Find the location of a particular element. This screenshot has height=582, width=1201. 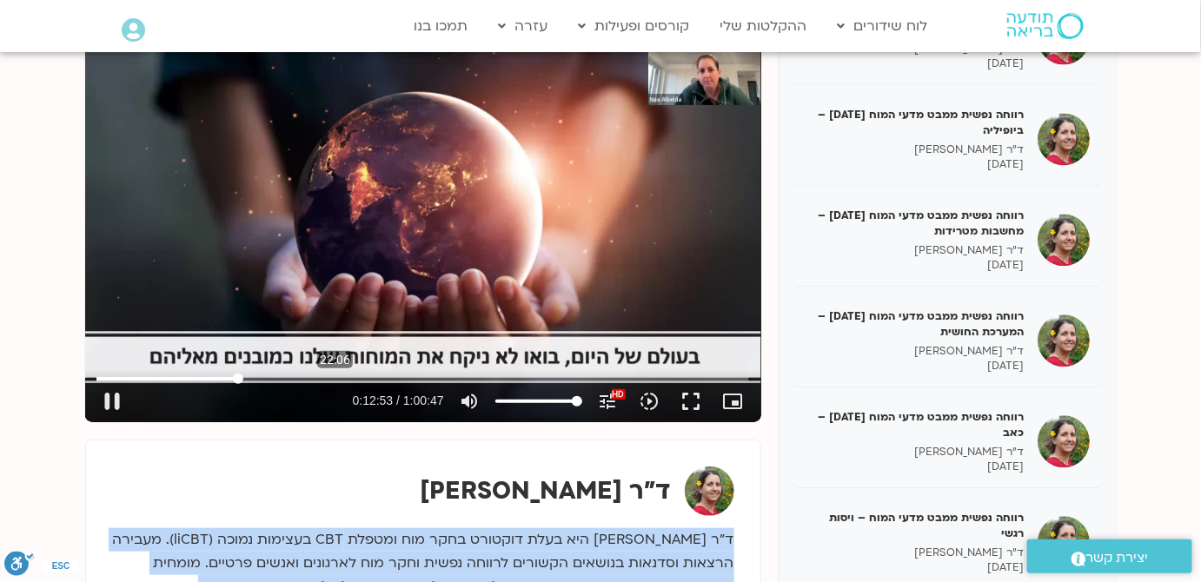

a: ההקלטות שלי is located at coordinates (764, 26).